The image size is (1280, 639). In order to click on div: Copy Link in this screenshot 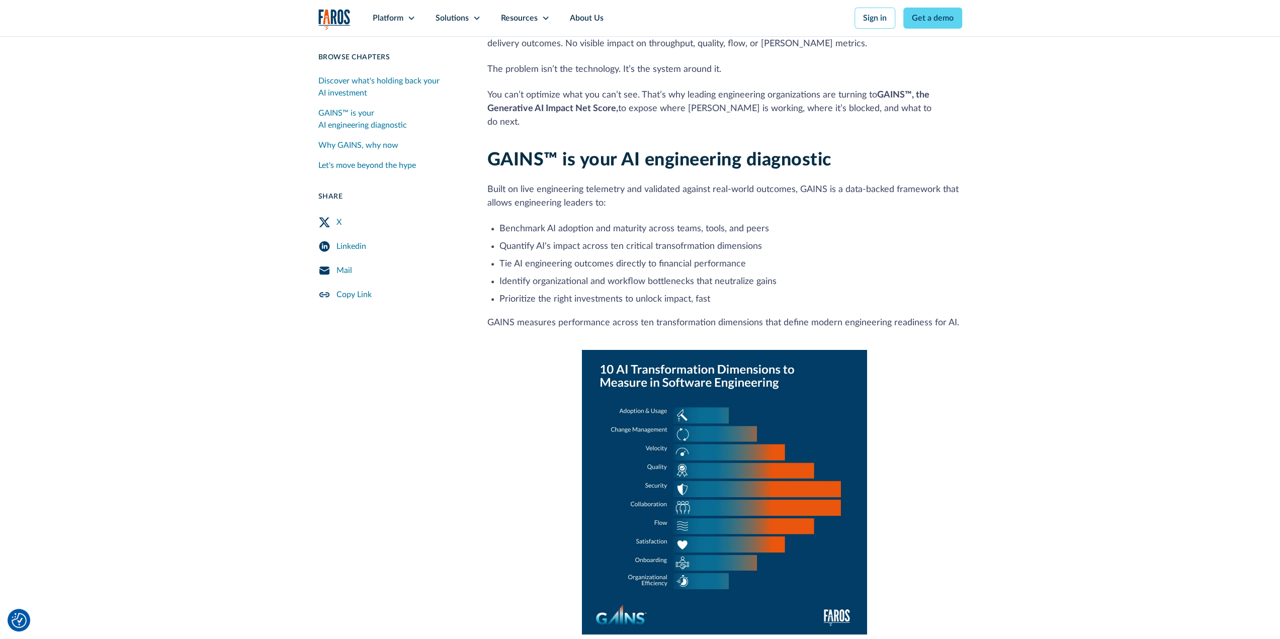, I will do `click(354, 295)`.